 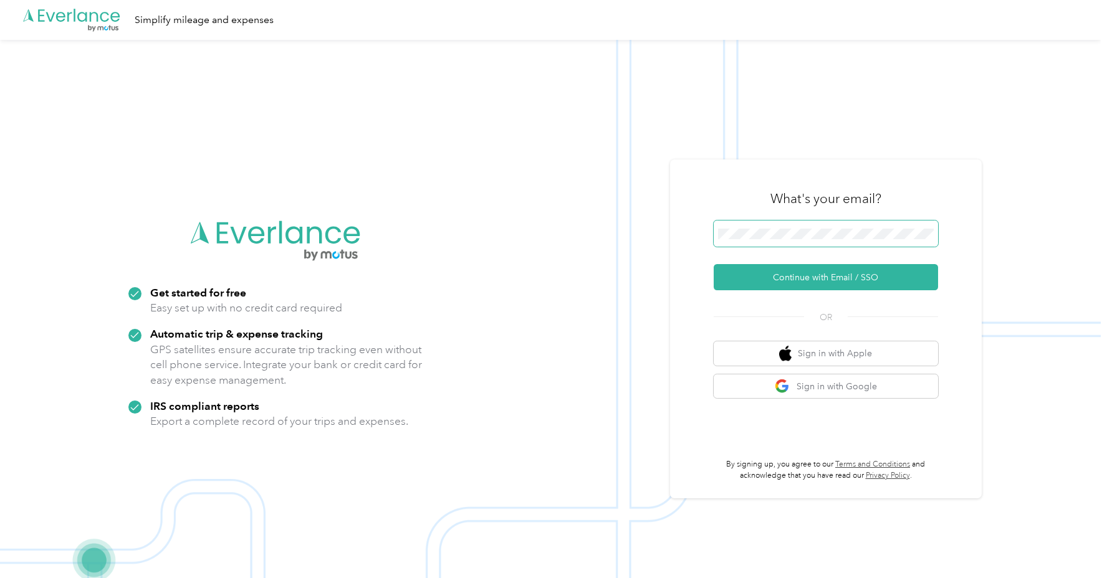 What do you see at coordinates (236, 333) in the screenshot?
I see `strong: Automatic trip & expense tracking` at bounding box center [236, 333].